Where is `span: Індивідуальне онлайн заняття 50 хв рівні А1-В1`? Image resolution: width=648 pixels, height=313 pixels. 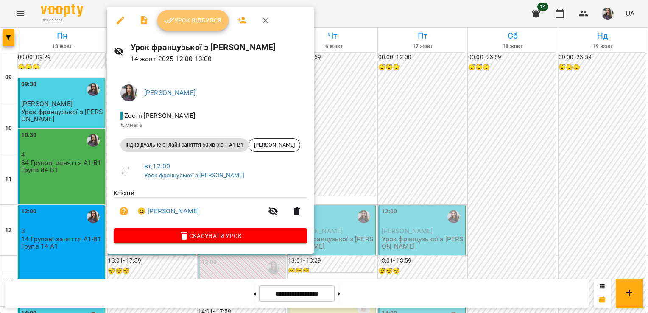 span: Індивідуальне онлайн заняття 50 хв рівні А1-В1 is located at coordinates (184, 145).